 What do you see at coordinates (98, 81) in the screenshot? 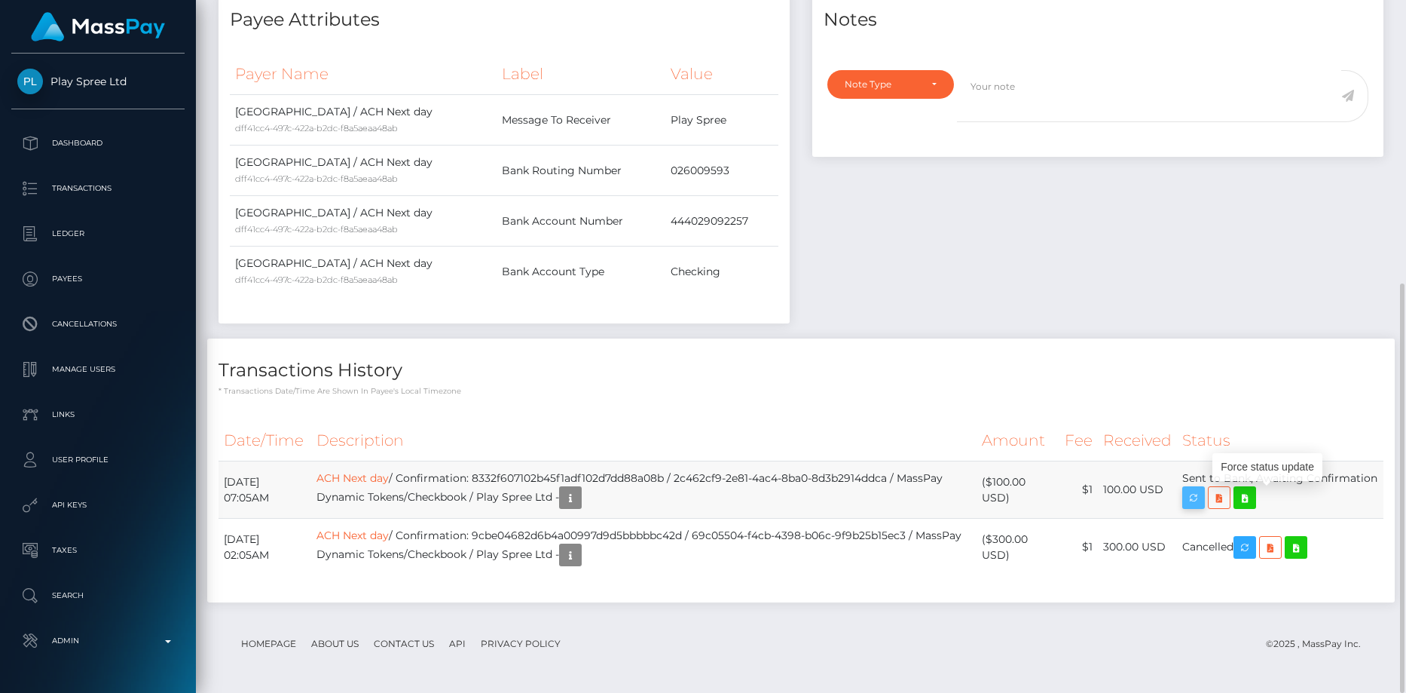
I see `span: Play Spree Ltd` at bounding box center [98, 81].